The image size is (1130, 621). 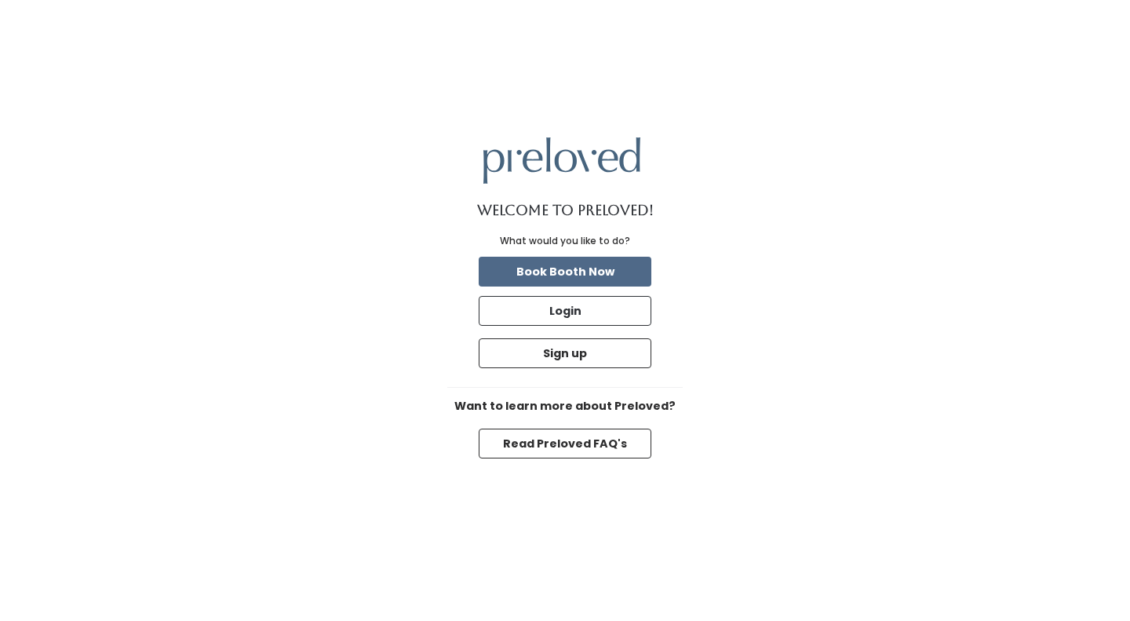 I want to click on a: Sign up, so click(x=565, y=353).